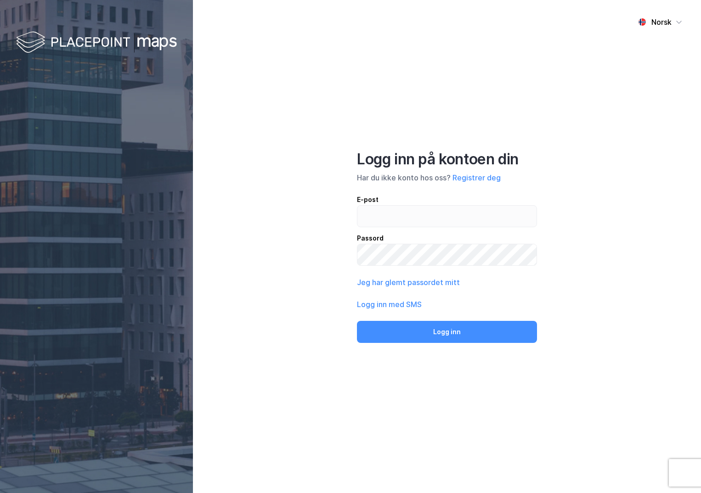 The height and width of the screenshot is (493, 701). I want to click on button: Logg inn, so click(447, 332).